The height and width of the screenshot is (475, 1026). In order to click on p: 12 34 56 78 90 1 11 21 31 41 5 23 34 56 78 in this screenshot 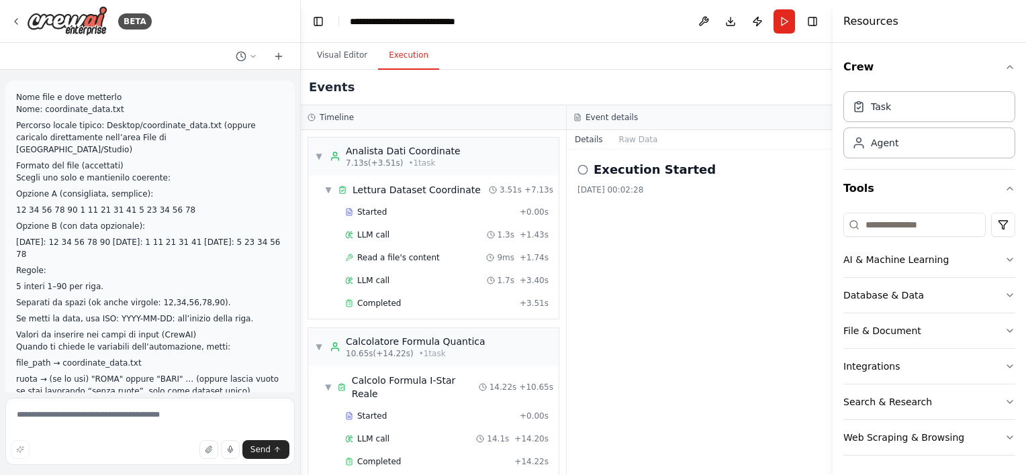, I will do `click(150, 210)`.